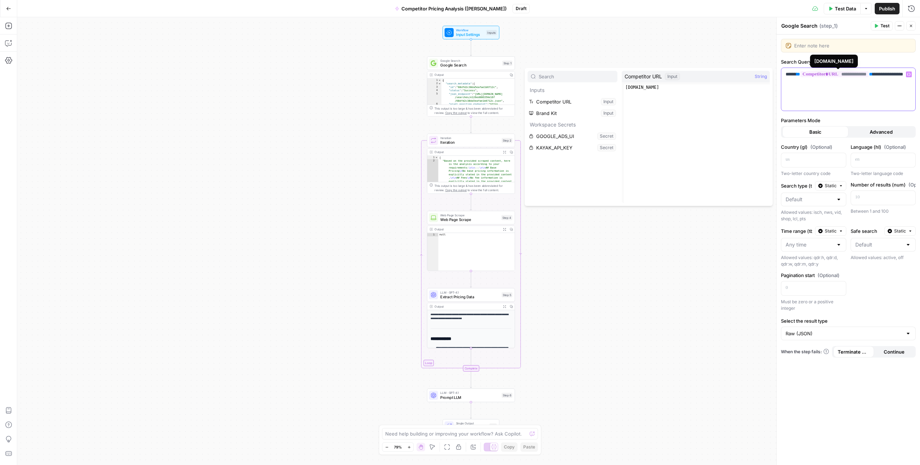  I want to click on span: Paste, so click(529, 447).